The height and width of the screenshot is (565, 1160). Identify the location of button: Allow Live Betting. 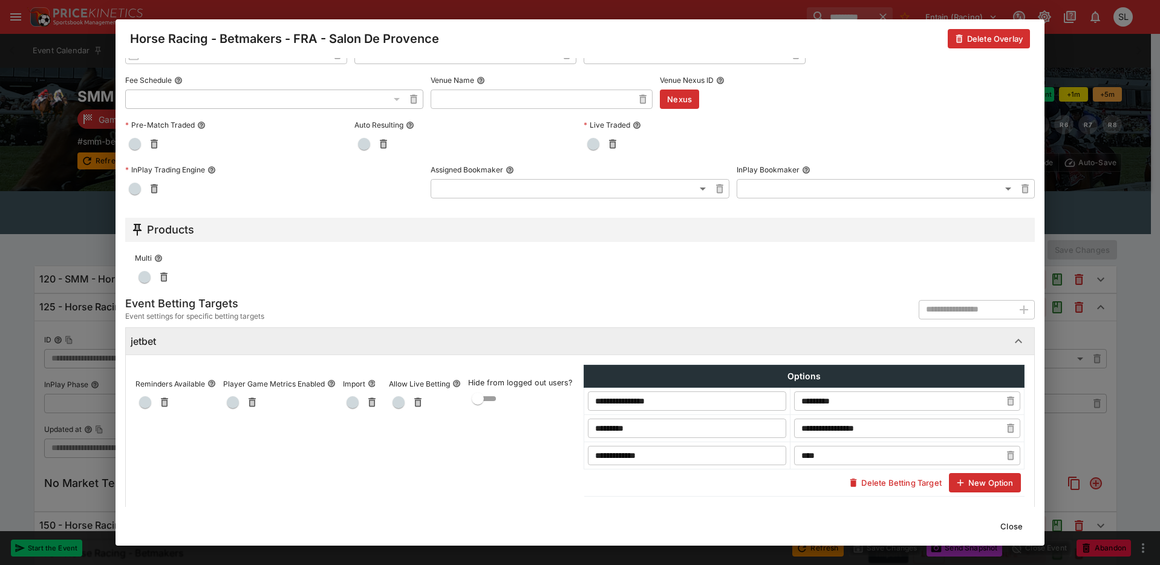
(457, 383).